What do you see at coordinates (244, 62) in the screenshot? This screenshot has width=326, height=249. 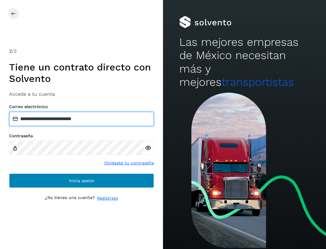 I see `h2: Las mejores empresas de México necesitan más y mejores` at bounding box center [244, 62].